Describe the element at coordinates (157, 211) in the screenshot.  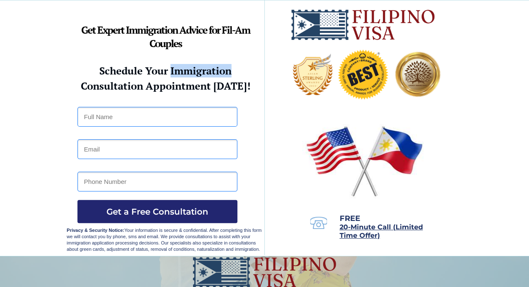
I see `button: Get a Free Consultation` at that location.